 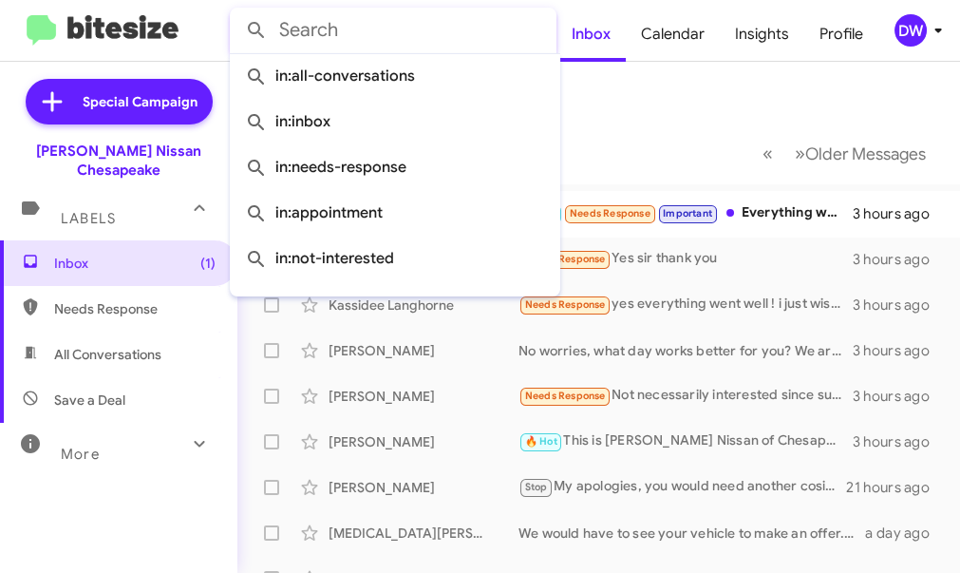 What do you see at coordinates (395, 76) in the screenshot?
I see `span: in:all-conversations` at bounding box center [395, 76].